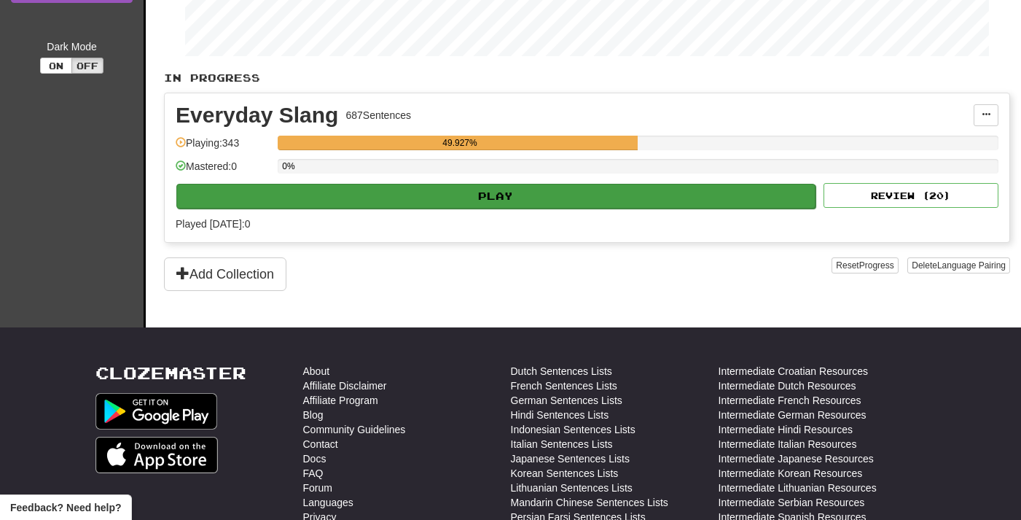  Describe the element at coordinates (571, 487) in the screenshot. I see `a: Lithuanian Sentences Lists` at that location.